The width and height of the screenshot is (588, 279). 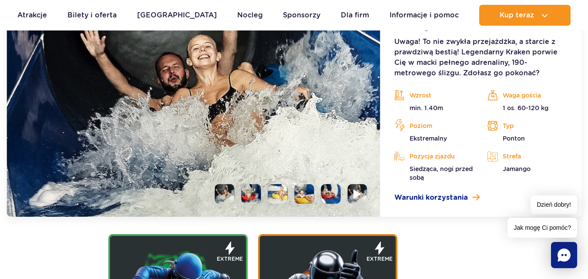 I want to click on button: Kup teraz, so click(x=525, y=15).